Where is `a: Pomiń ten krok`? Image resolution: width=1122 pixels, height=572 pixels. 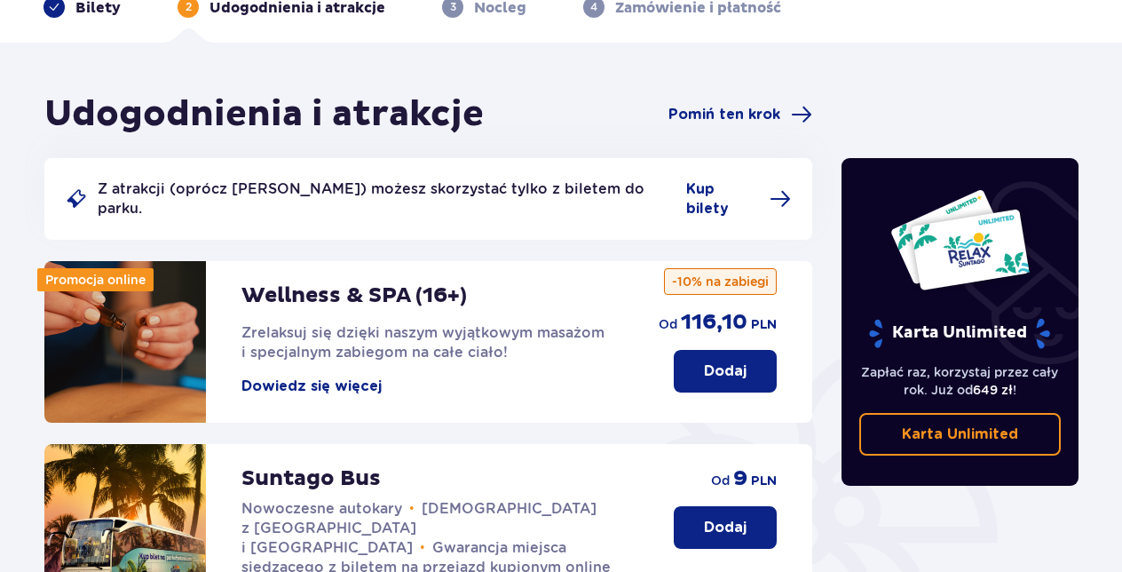
a: Pomiń ten krok is located at coordinates (740, 115).